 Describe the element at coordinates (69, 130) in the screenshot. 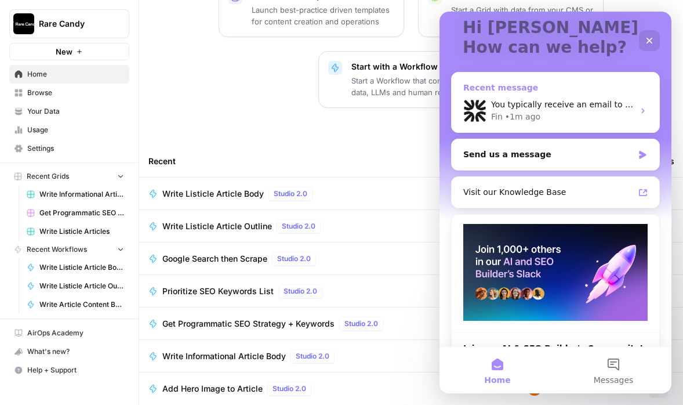

I see `a: Usage` at that location.